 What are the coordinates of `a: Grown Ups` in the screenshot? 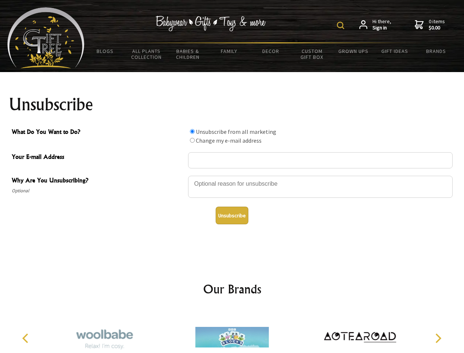 It's located at (353, 51).